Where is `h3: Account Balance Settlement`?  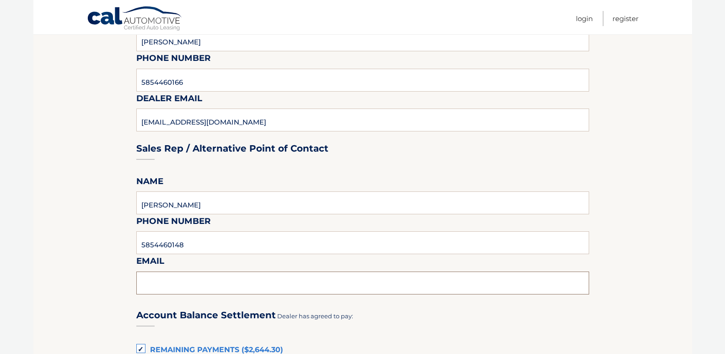 h3: Account Balance Settlement is located at coordinates (206, 315).